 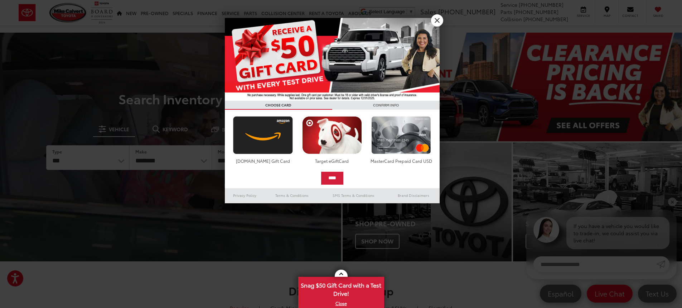 What do you see at coordinates (245, 195) in the screenshot?
I see `a: Privacy Policy` at bounding box center [245, 195].